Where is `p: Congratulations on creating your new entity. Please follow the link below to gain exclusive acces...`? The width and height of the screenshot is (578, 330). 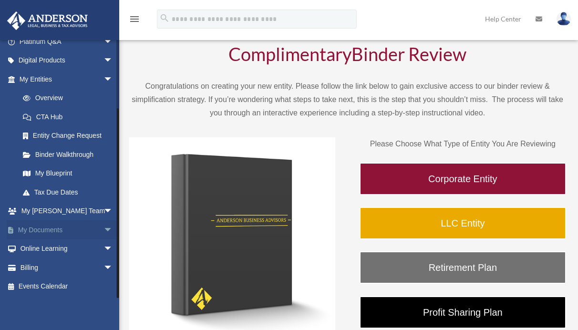 p: Congratulations on creating your new entity. Please follow the link below to gain exclusive acces... is located at coordinates (347, 100).